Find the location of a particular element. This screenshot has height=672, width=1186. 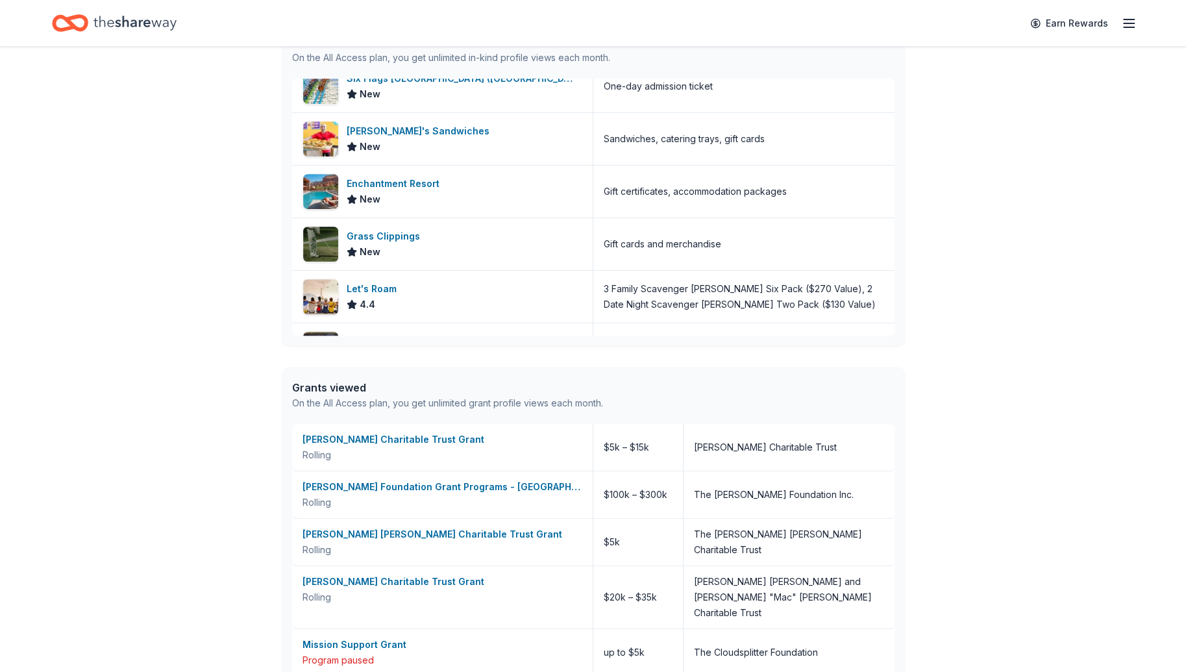

div: $5k is located at coordinates (638, 542).